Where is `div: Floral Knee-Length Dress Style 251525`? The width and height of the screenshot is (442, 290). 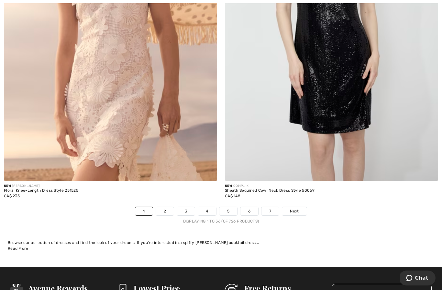 div: Floral Knee-Length Dress Style 251525 is located at coordinates (41, 190).